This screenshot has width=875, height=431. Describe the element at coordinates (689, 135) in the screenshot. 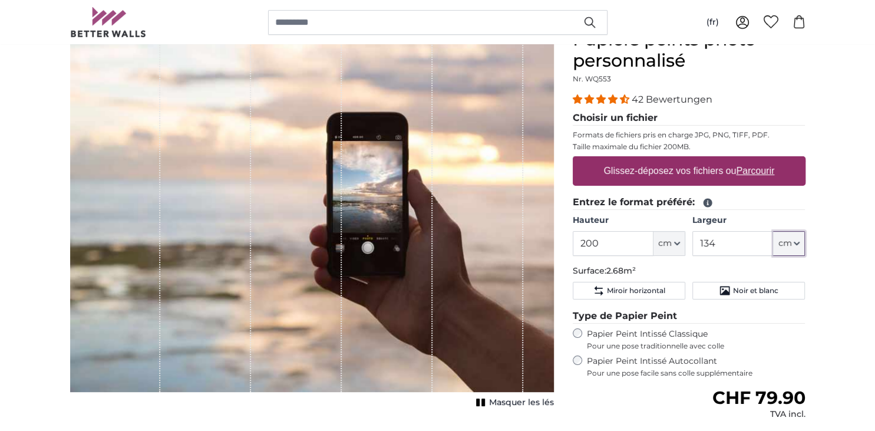

I see `p: Formats de fichiers pris en charge JPG, PNG, TIFF, PDF.` at that location.